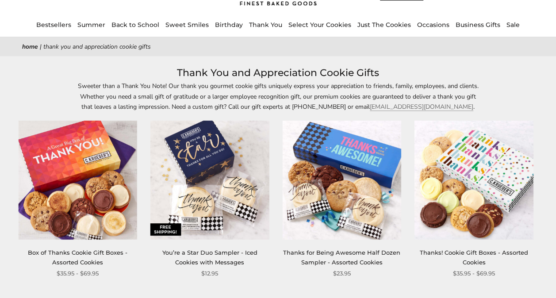 This screenshot has width=556, height=298. Describe the element at coordinates (187, 25) in the screenshot. I see `a: Sweet Smiles` at that location.